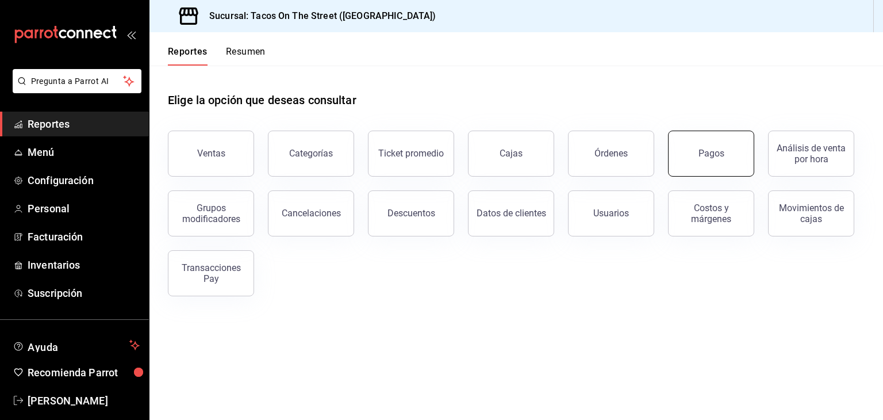 This screenshot has width=883, height=420. I want to click on button: Cancelaciones, so click(311, 213).